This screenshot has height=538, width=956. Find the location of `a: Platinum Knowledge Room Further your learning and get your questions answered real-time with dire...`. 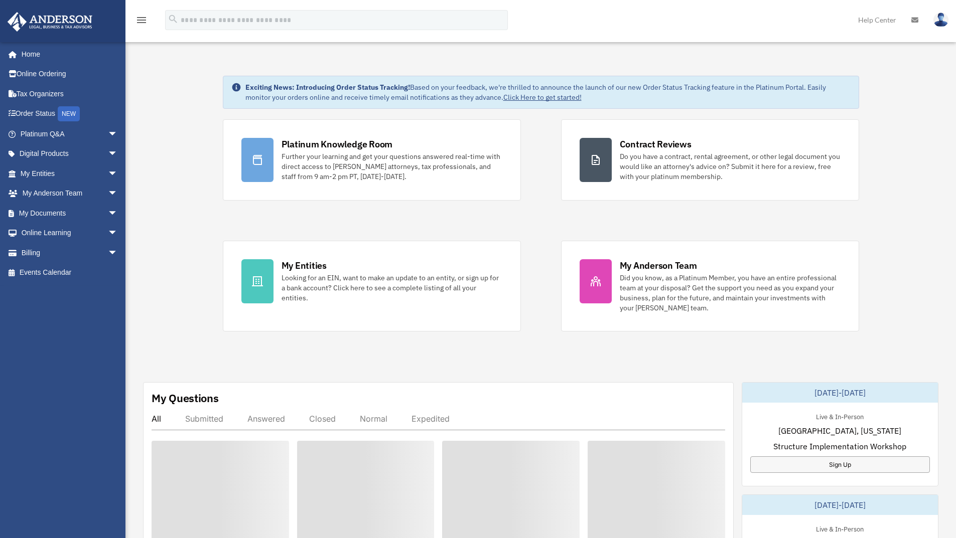

a: Platinum Knowledge Room Further your learning and get your questions answered real-time with dire... is located at coordinates (372, 160).